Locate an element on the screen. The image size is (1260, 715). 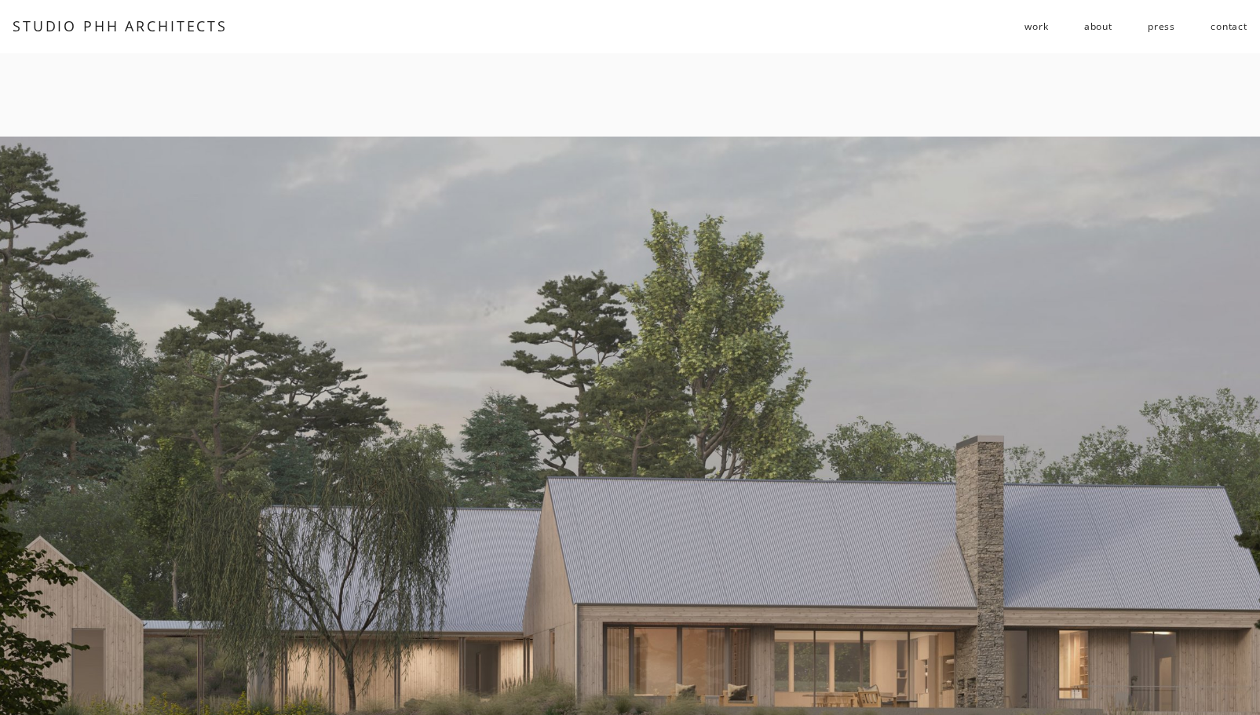
a: folder dropdown is located at coordinates (1037, 27).